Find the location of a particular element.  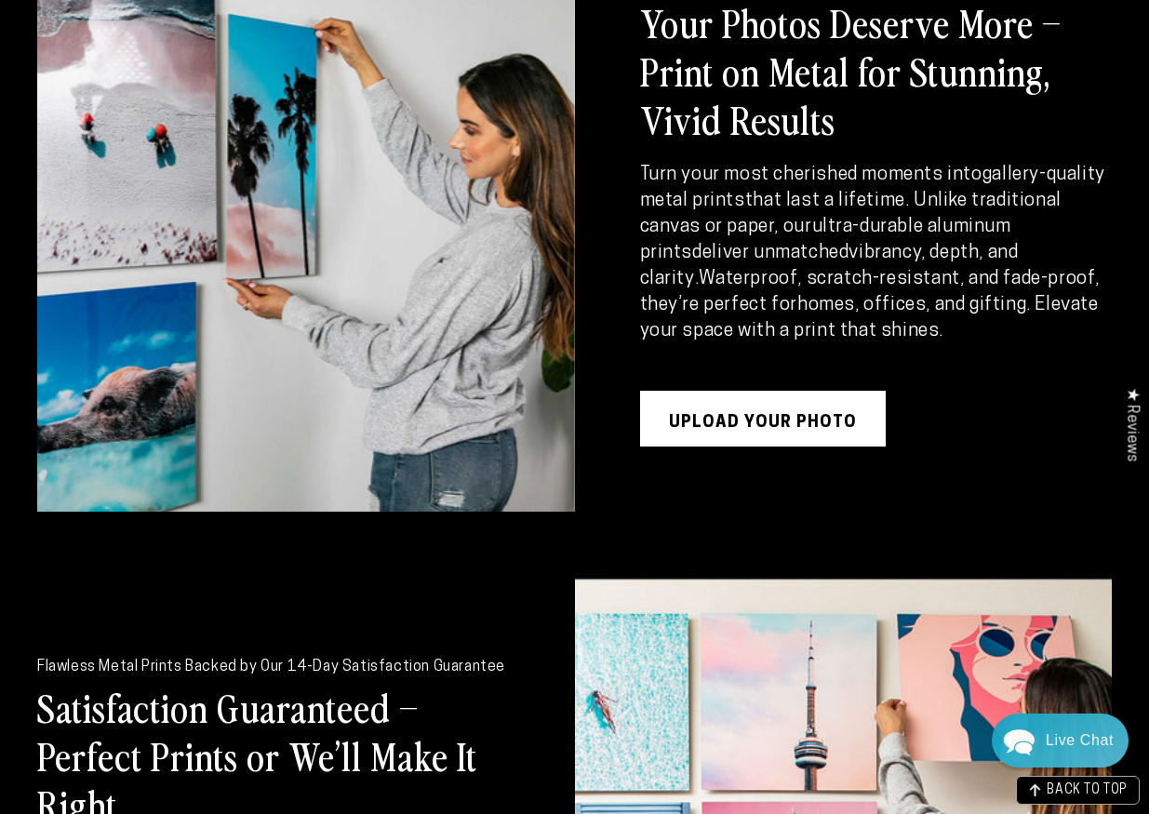

strong: Waterproof, scratch-resistant, and fade-proof is located at coordinates (897, 279).